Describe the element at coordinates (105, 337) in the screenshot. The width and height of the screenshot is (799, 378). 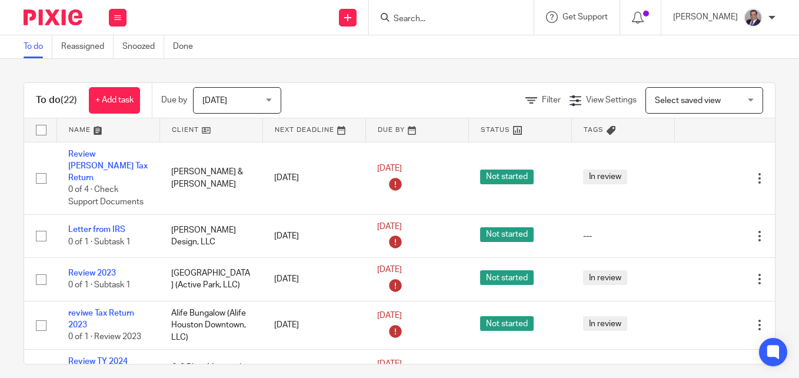
I see `span: 0 of 1 · Review 2023` at that location.